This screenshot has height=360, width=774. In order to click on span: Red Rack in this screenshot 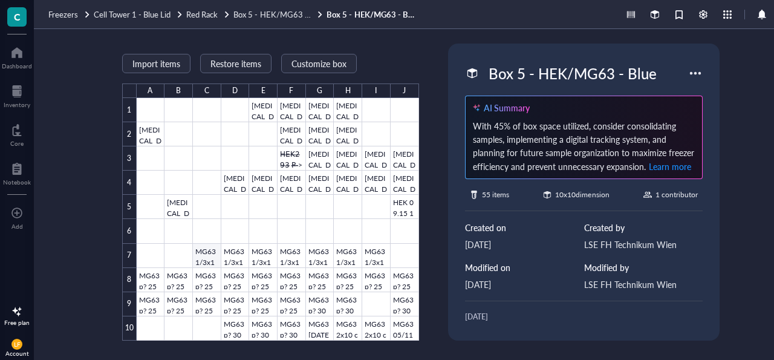, I will do `click(202, 14)`.